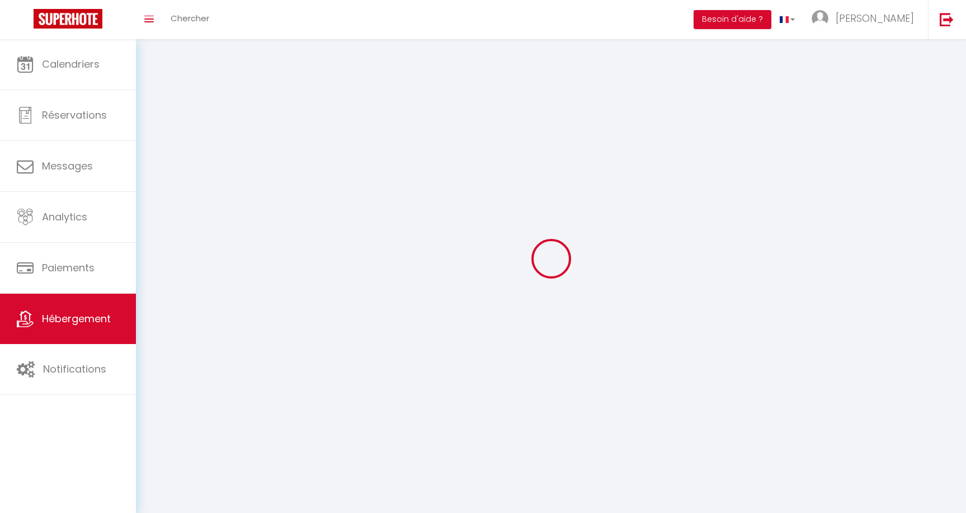 This screenshot has width=966, height=513. I want to click on span: Paiements, so click(68, 267).